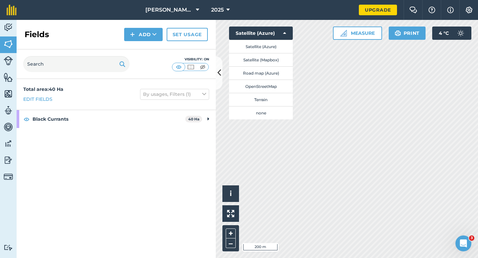  Describe the element at coordinates (175, 94) in the screenshot. I see `button: By usages, Filters (1)` at that location.